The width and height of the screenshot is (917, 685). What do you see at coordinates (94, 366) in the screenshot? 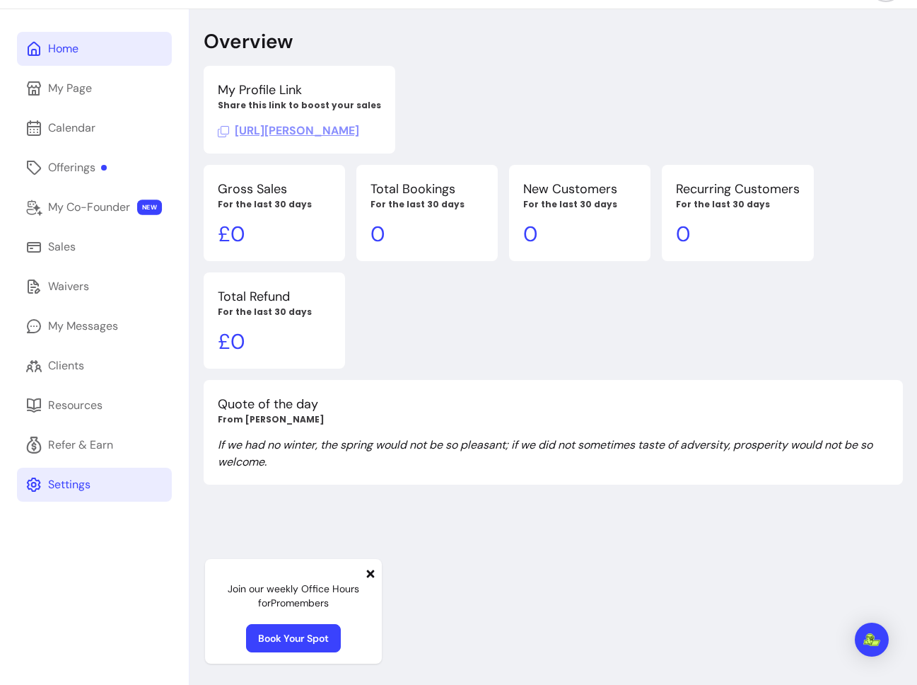
I see `a: Clients` at bounding box center [94, 366].